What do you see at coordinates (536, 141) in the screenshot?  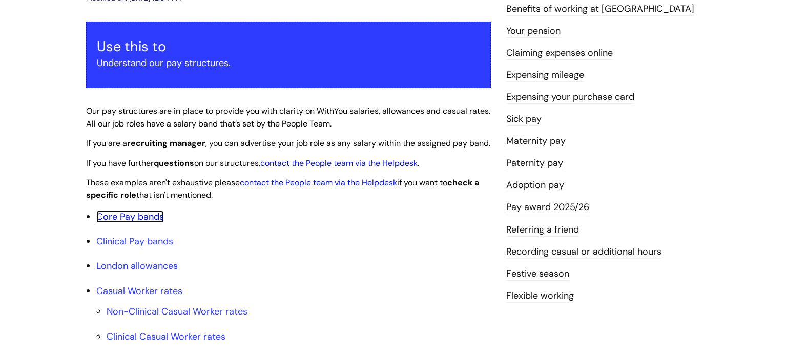 I see `a: Maternity pay` at bounding box center [536, 141].